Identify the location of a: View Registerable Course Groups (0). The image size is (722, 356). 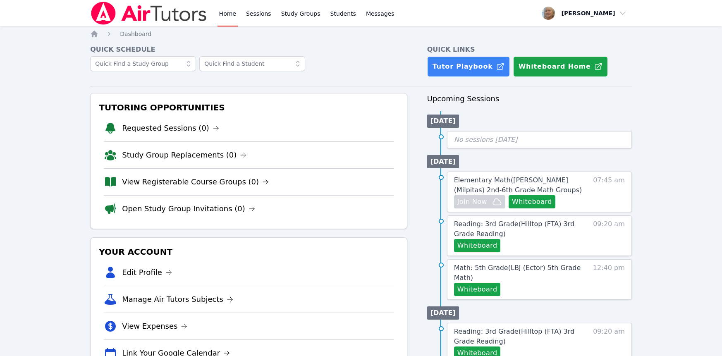
(195, 182).